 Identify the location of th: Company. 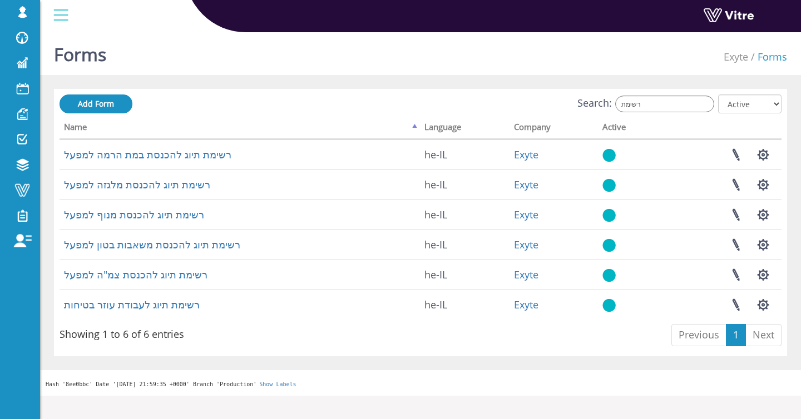
(553, 129).